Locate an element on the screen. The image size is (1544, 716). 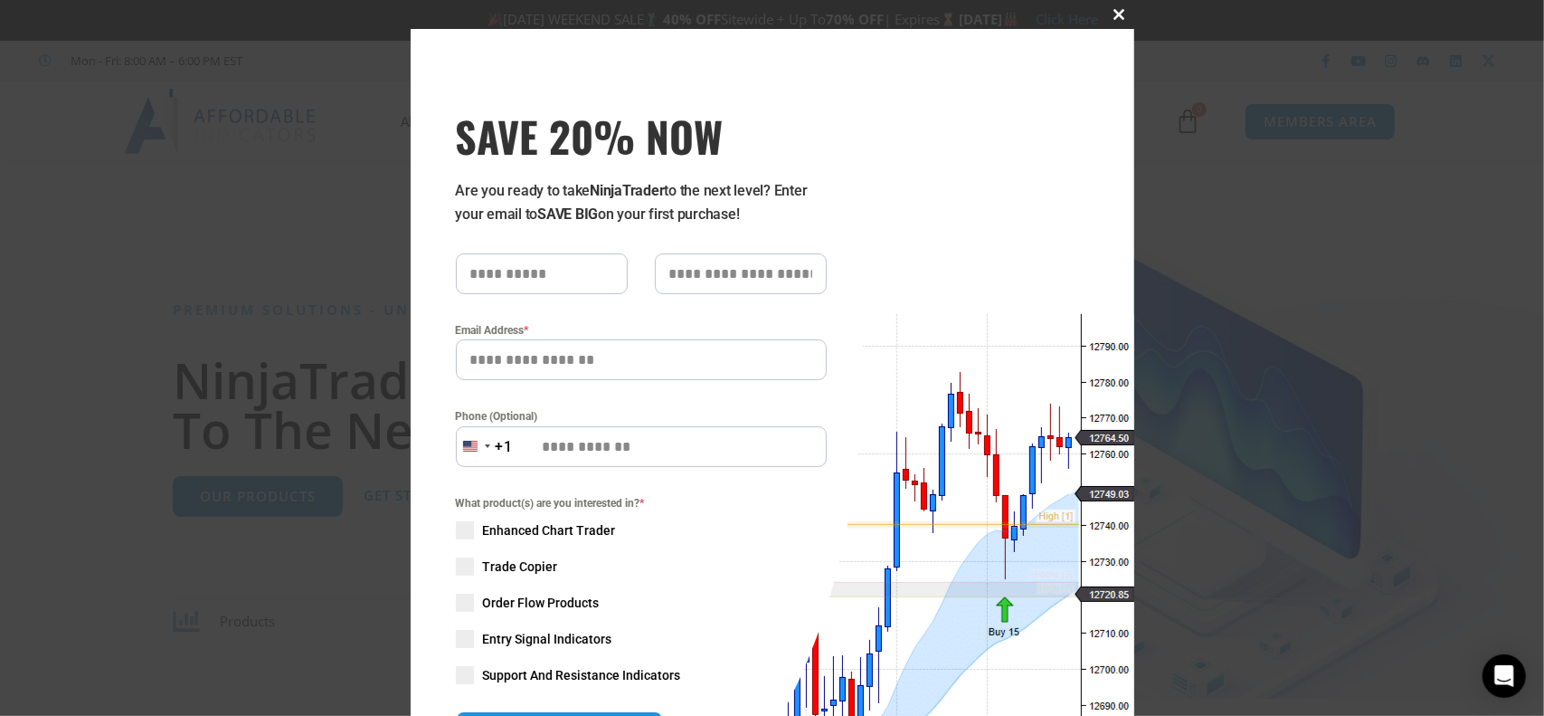
span: What product(s) are you interested in? is located at coordinates (641, 503).